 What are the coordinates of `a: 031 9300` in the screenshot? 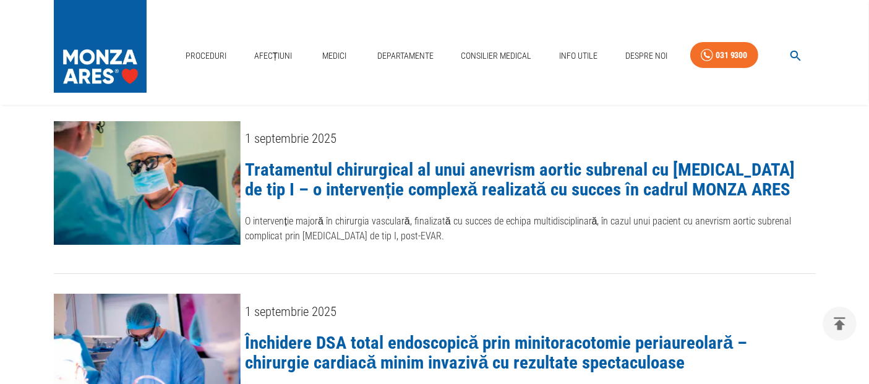 It's located at (724, 55).